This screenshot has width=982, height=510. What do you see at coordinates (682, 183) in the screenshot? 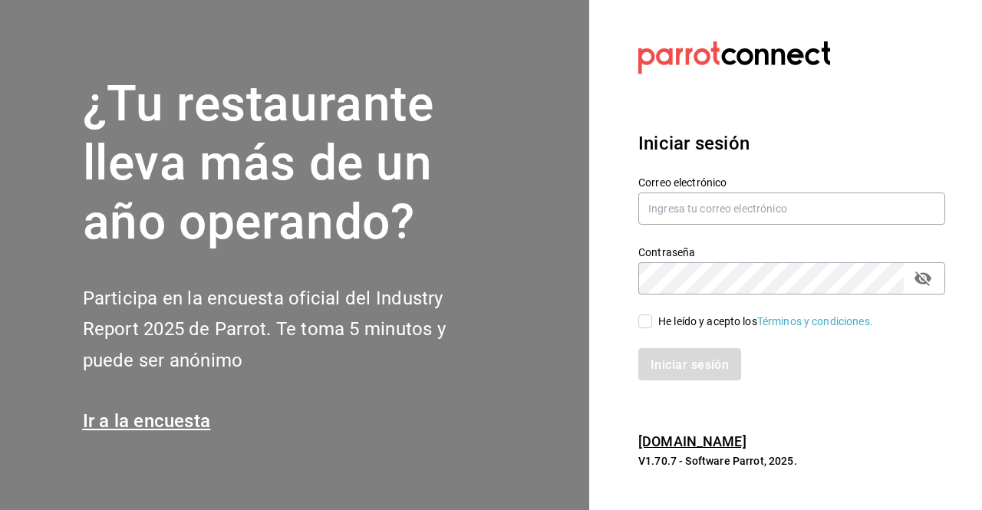
I see `font: Correo electrónico` at bounding box center [682, 183].